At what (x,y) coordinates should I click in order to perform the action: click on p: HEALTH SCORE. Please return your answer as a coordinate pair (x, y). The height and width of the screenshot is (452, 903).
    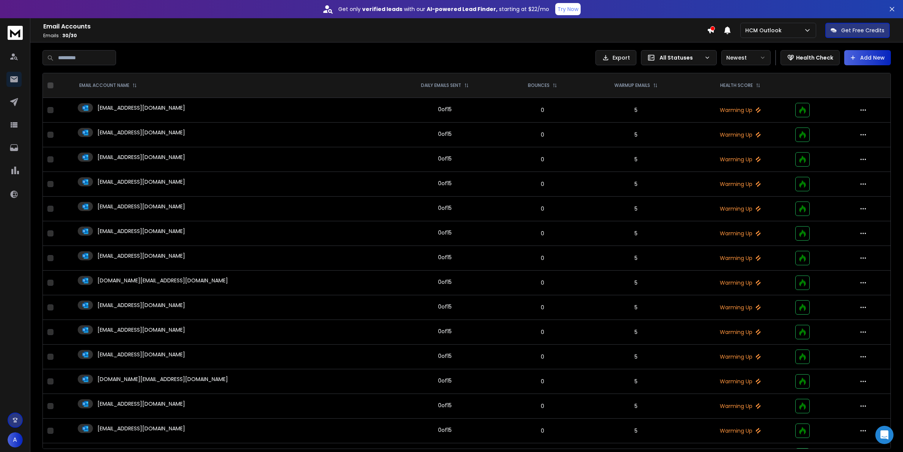
    Looking at the image, I should click on (737, 85).